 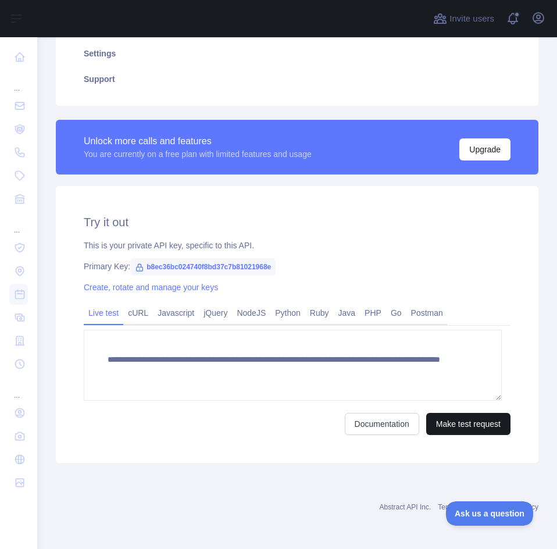 I want to click on button: Make test request, so click(x=468, y=424).